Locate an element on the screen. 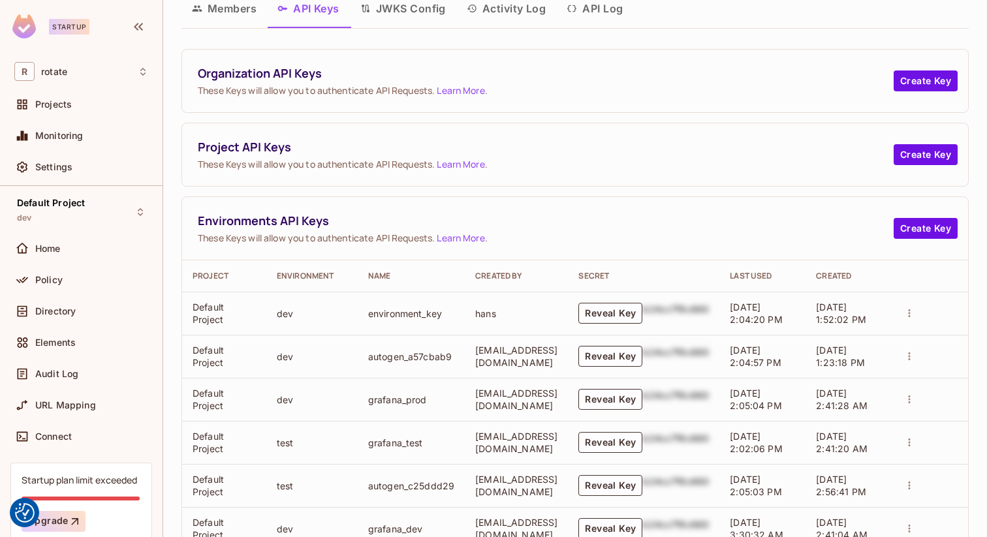 The image size is (987, 537). div: Created By is located at coordinates (517, 276).